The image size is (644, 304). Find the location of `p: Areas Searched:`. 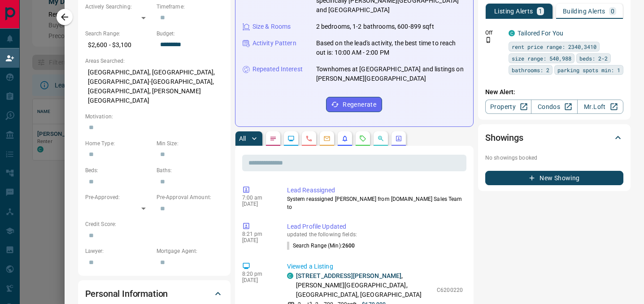

p: Areas Searched: is located at coordinates (154, 61).